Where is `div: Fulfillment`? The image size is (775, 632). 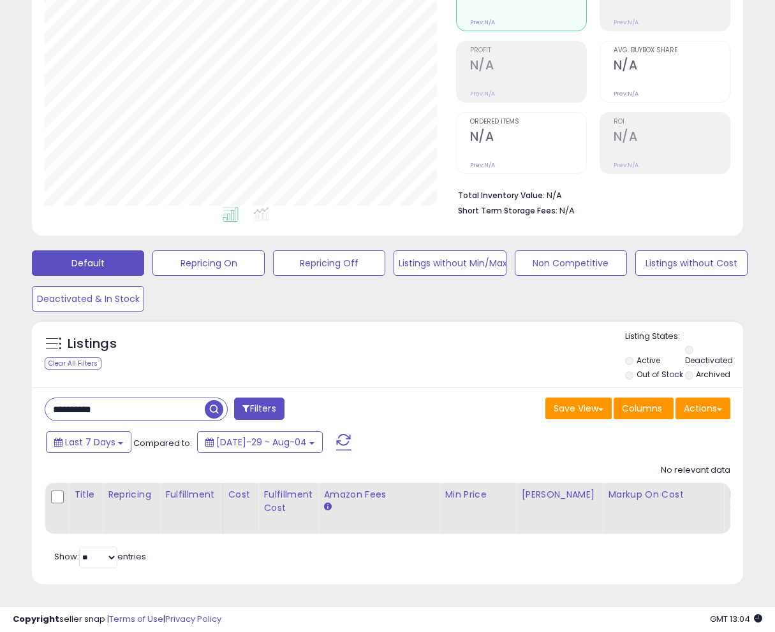 div: Fulfillment is located at coordinates (191, 495).